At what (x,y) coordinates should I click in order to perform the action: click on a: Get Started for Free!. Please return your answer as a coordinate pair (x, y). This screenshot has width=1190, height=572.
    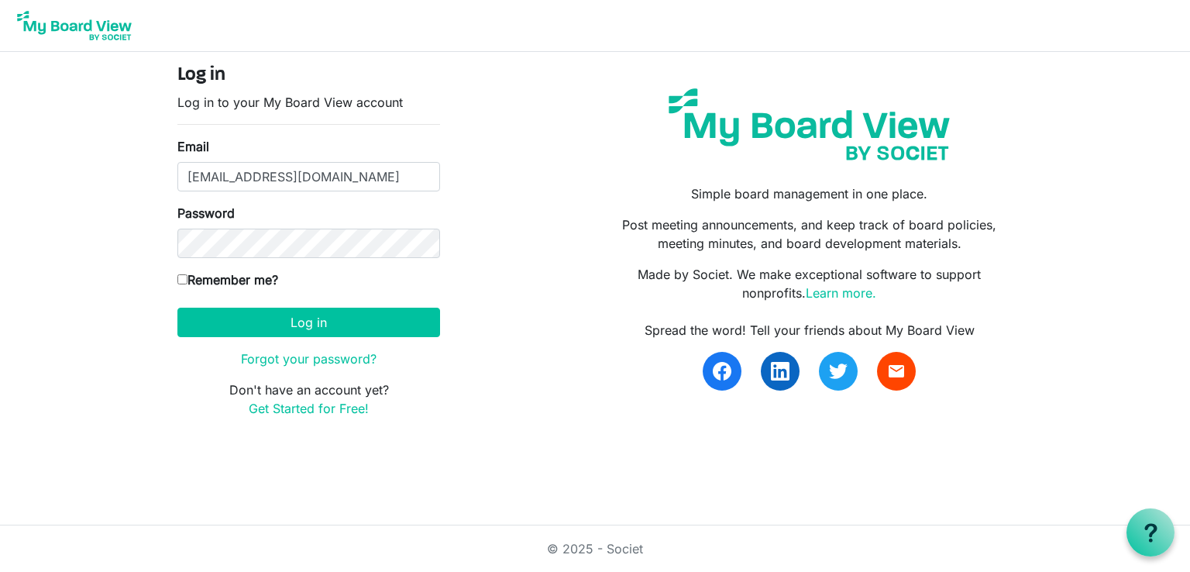
    Looking at the image, I should click on (308, 408).